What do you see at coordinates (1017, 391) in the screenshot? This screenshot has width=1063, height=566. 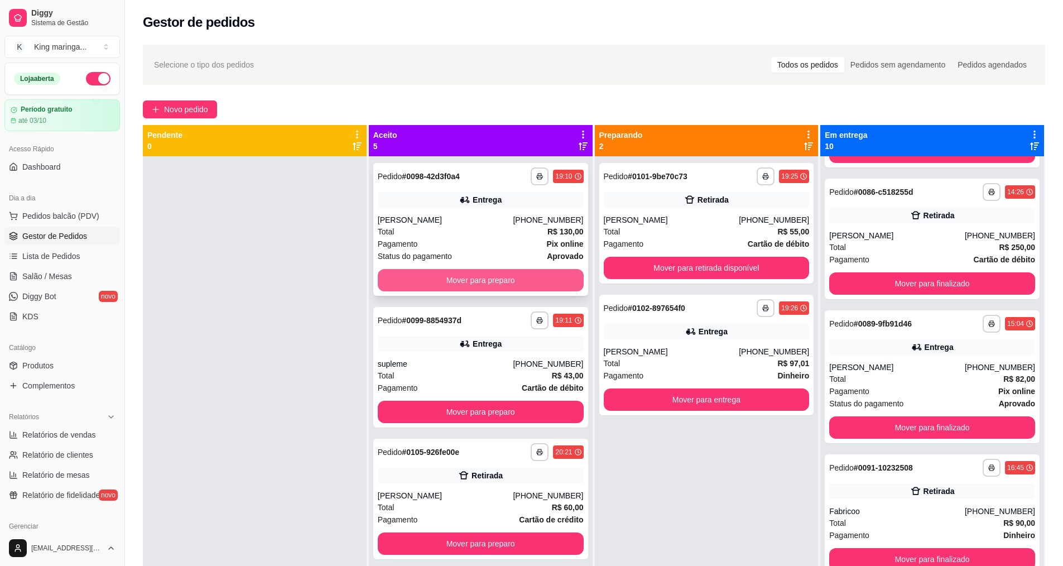 I see `strong: Pix online` at bounding box center [1017, 391].